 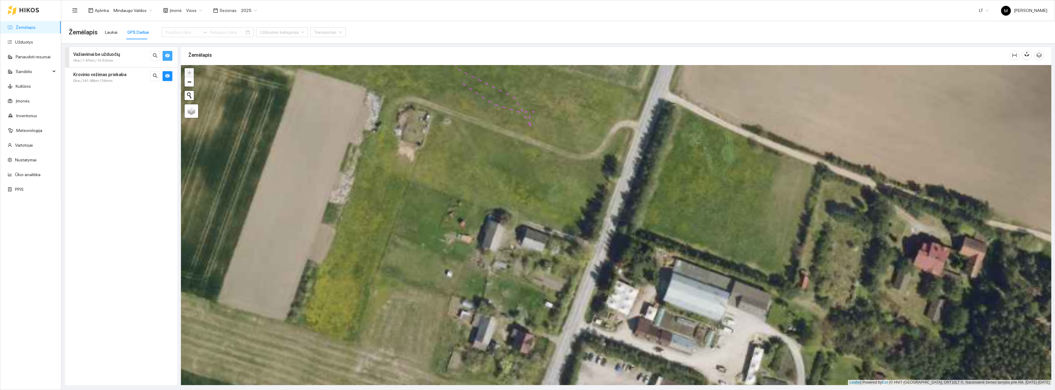 What do you see at coordinates (25, 27) in the screenshot?
I see `a: Žemėlapis` at bounding box center [25, 27].